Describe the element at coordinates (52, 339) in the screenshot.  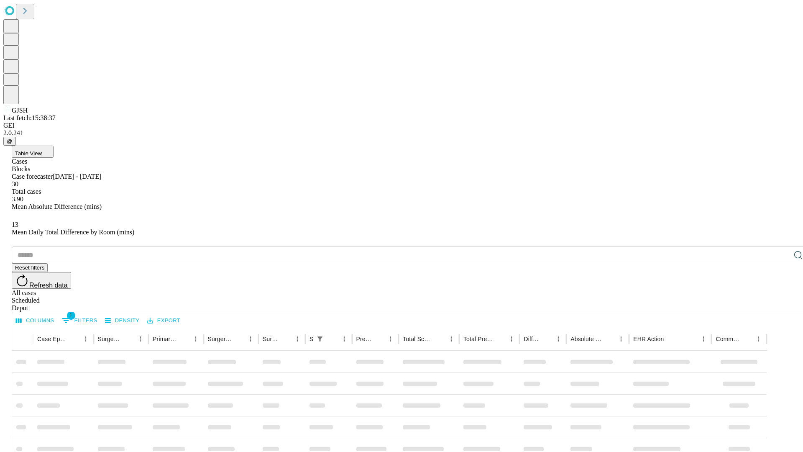
I see `div: Case Epic Id` at that location.